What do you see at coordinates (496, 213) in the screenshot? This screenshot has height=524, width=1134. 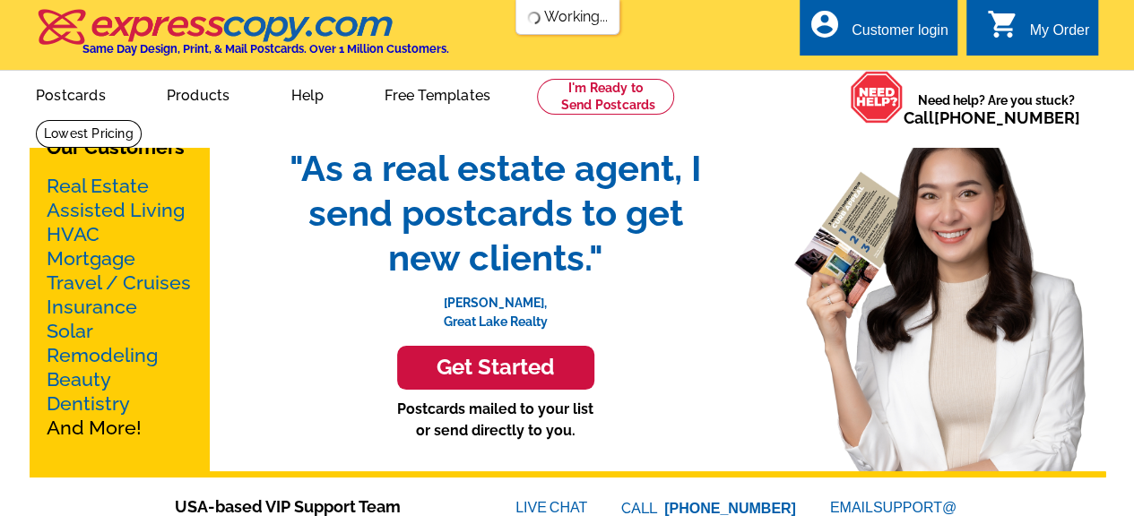 I see `span: "As a real estate agent, I send postcards to get new clients."` at bounding box center [496, 213].